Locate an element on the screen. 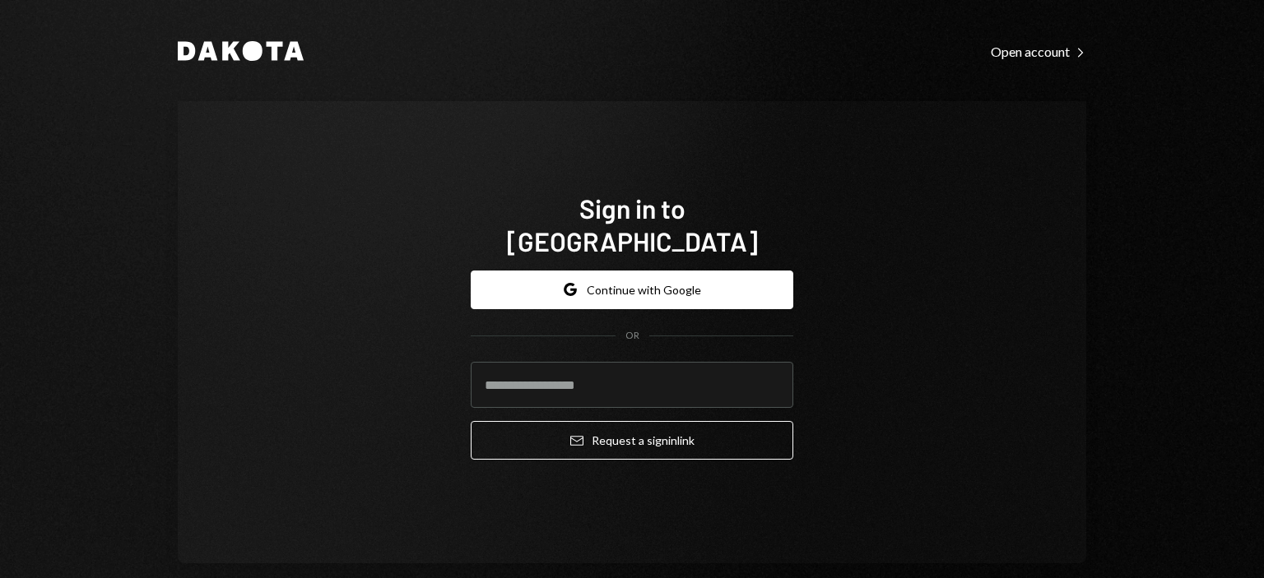 This screenshot has height=578, width=1264. button: Continue with Google is located at coordinates (632, 290).